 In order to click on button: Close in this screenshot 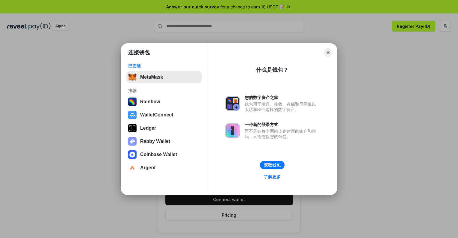, I will do `click(328, 53)`.